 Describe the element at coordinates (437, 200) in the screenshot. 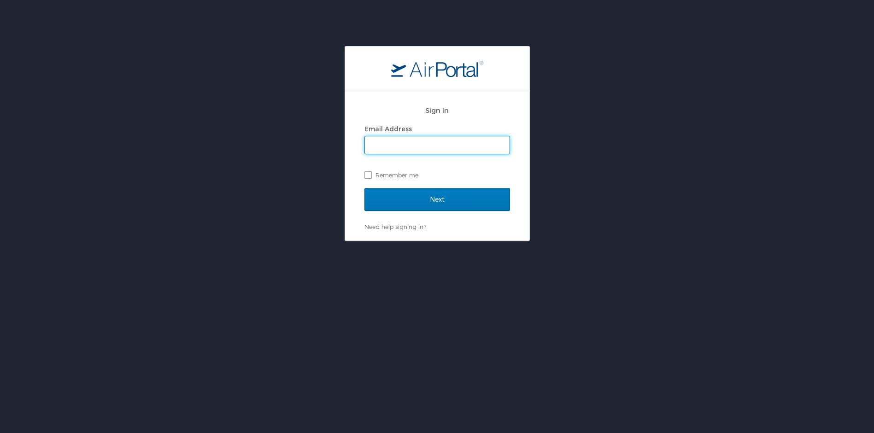

I see `input: Next` at that location.